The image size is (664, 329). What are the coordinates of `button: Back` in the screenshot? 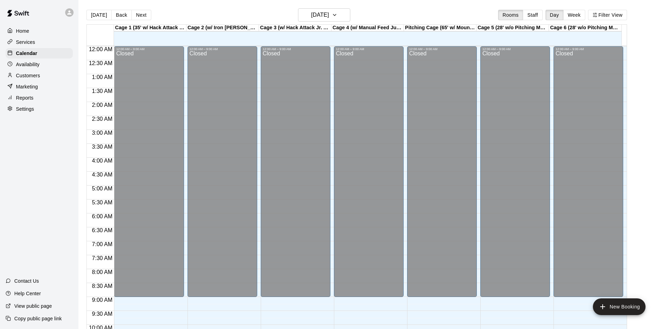 It's located at (121, 15).